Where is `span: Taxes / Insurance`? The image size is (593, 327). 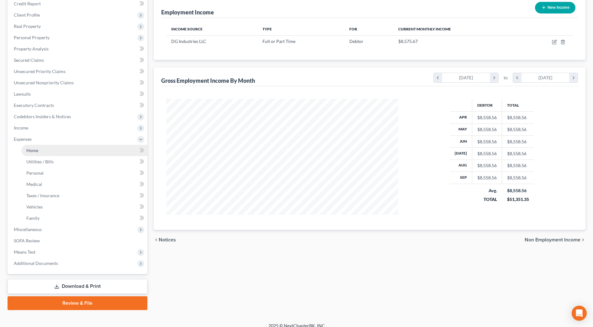
span: Taxes / Insurance is located at coordinates (43, 196).